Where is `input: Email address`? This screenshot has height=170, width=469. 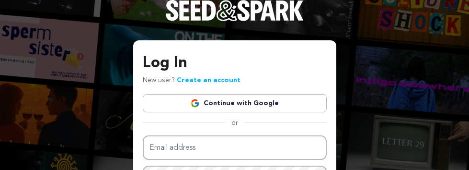
input: Email address is located at coordinates (235, 147).